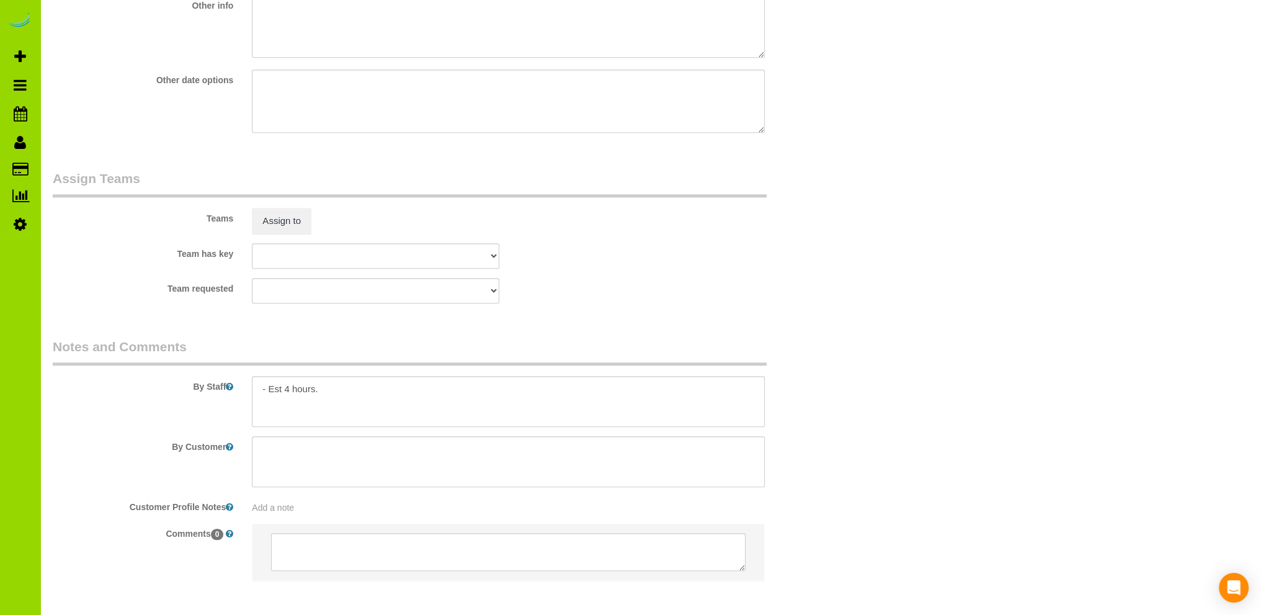 The height and width of the screenshot is (615, 1261). What do you see at coordinates (143, 216) in the screenshot?
I see `label: Teams` at bounding box center [143, 216].